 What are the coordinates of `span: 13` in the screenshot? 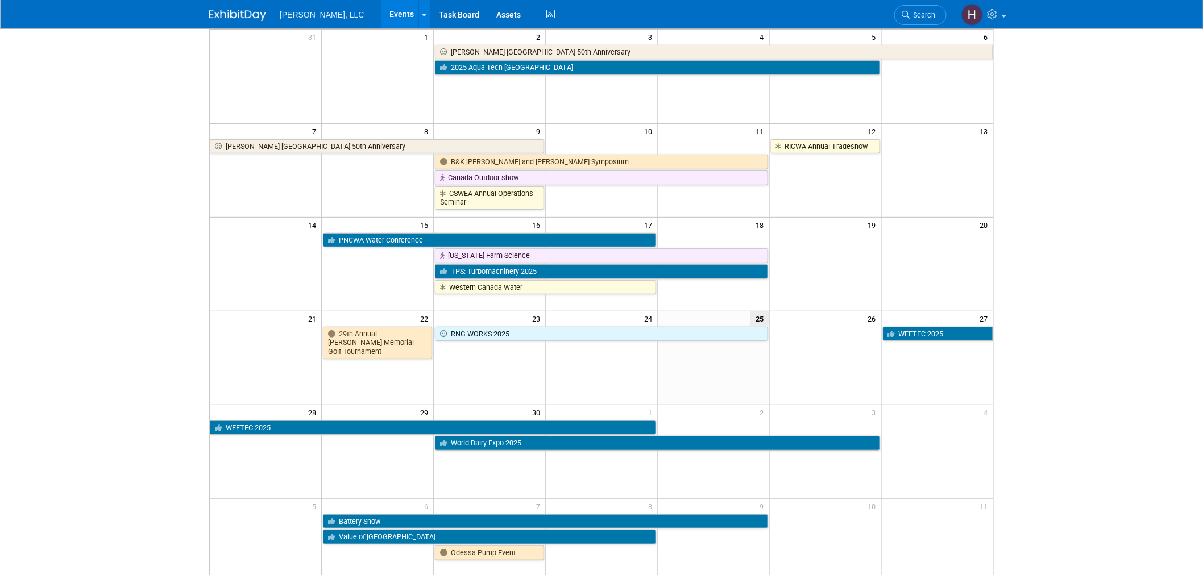 It's located at (986, 131).